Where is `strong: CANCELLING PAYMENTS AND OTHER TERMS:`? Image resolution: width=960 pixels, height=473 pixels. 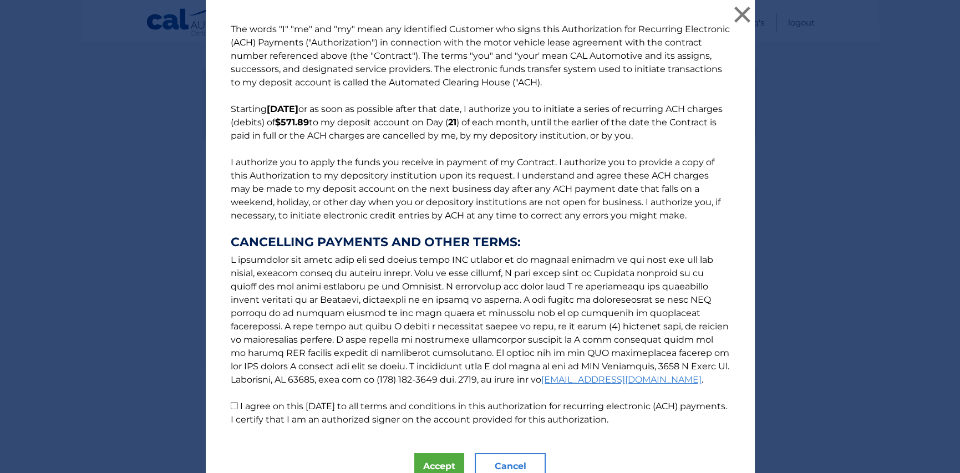
strong: CANCELLING PAYMENTS AND OTHER TERMS: is located at coordinates (480, 242).